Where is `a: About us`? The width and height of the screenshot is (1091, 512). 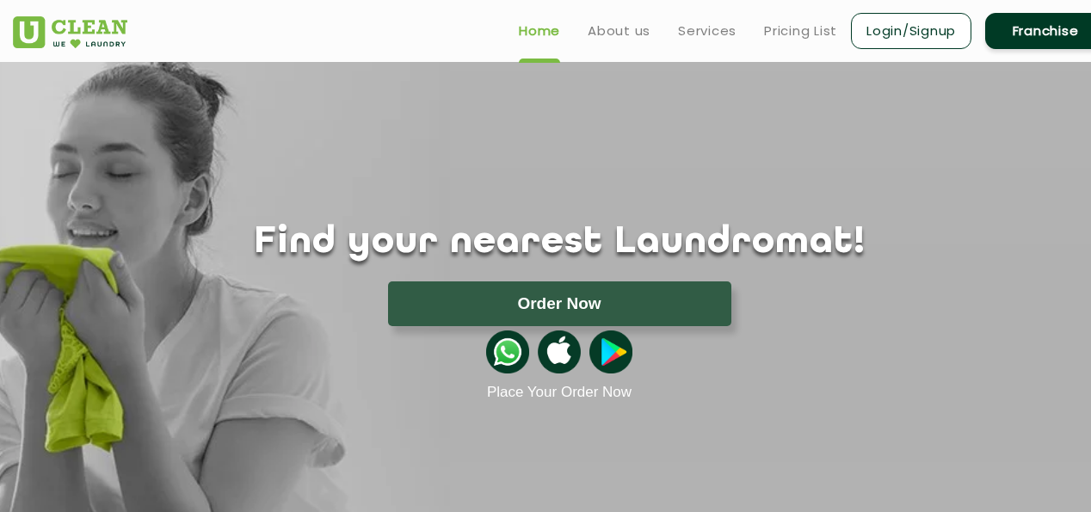
a: About us is located at coordinates (619, 31).